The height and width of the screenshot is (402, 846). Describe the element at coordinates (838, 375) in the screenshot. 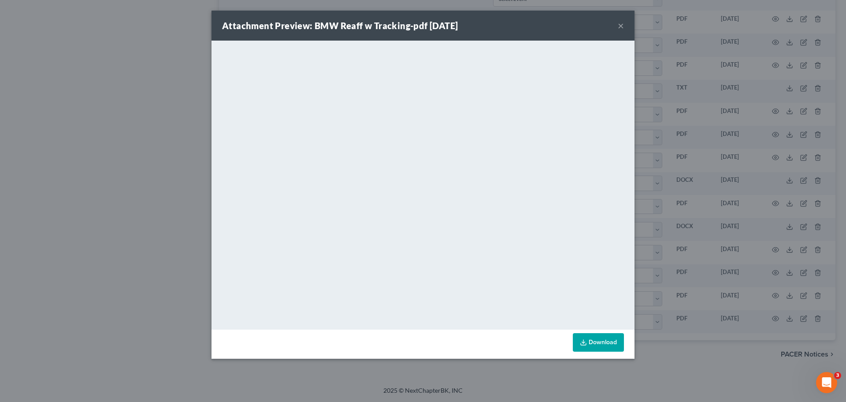

I see `span: 3` at that location.